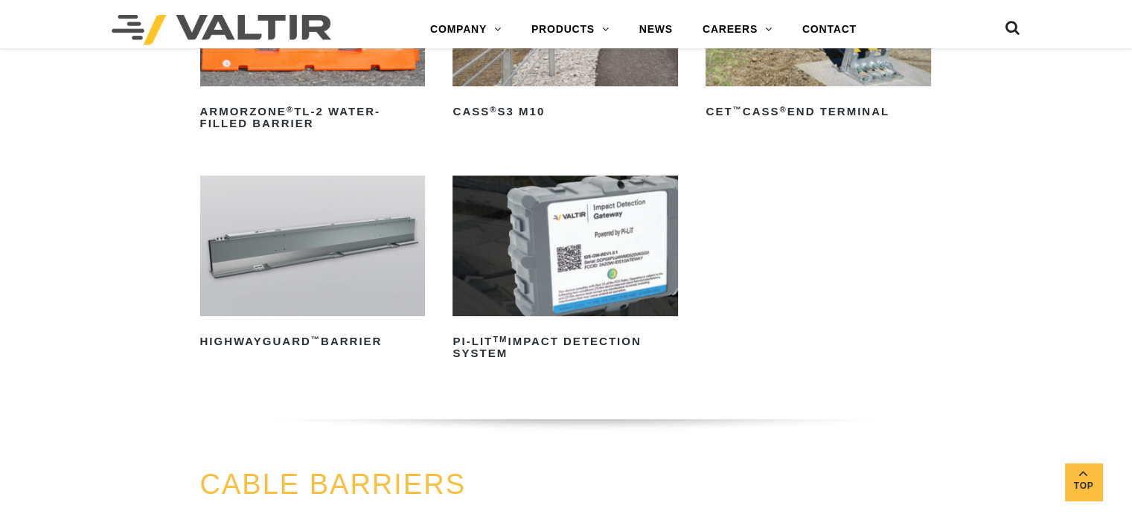  I want to click on a: PRODUCTS, so click(570, 30).